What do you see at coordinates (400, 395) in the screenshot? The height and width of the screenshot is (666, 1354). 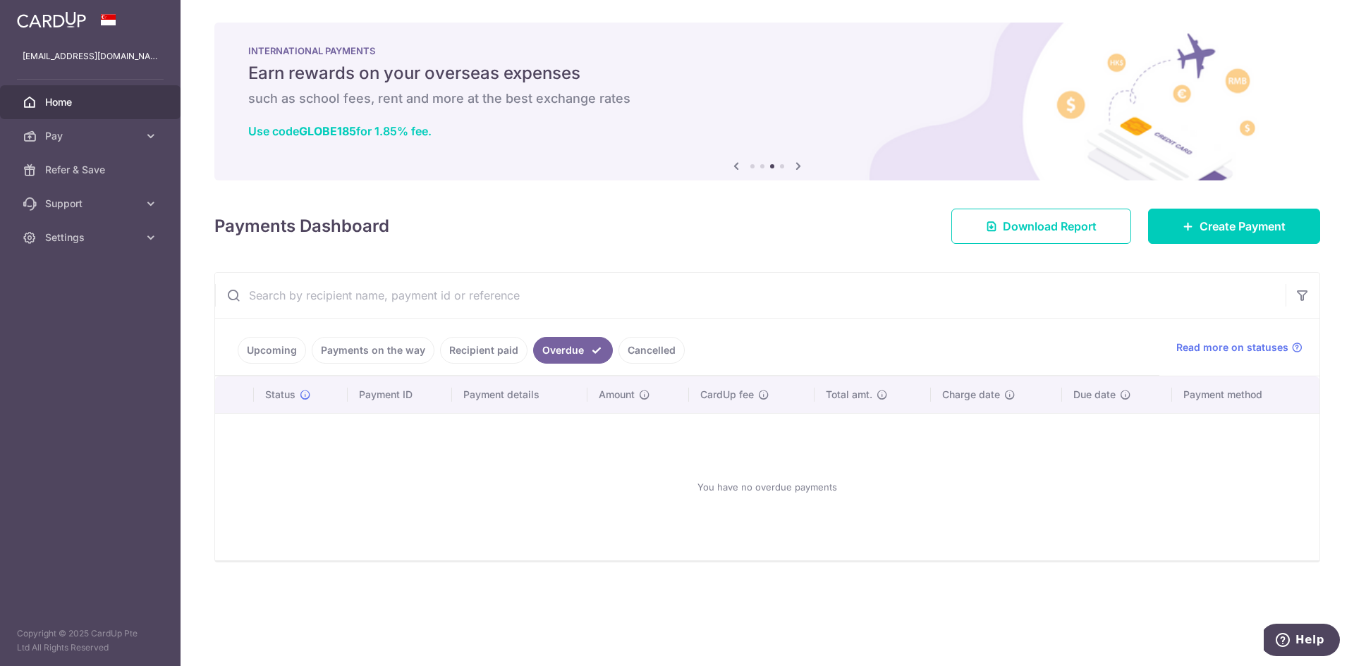 I see `th: Payment ID` at bounding box center [400, 395].